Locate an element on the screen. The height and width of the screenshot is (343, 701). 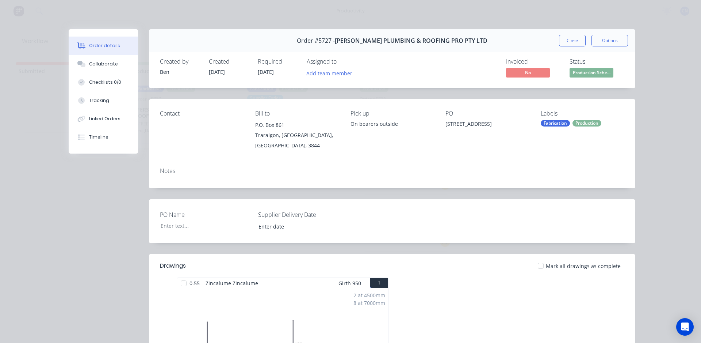
button: Close is located at coordinates (572, 41).